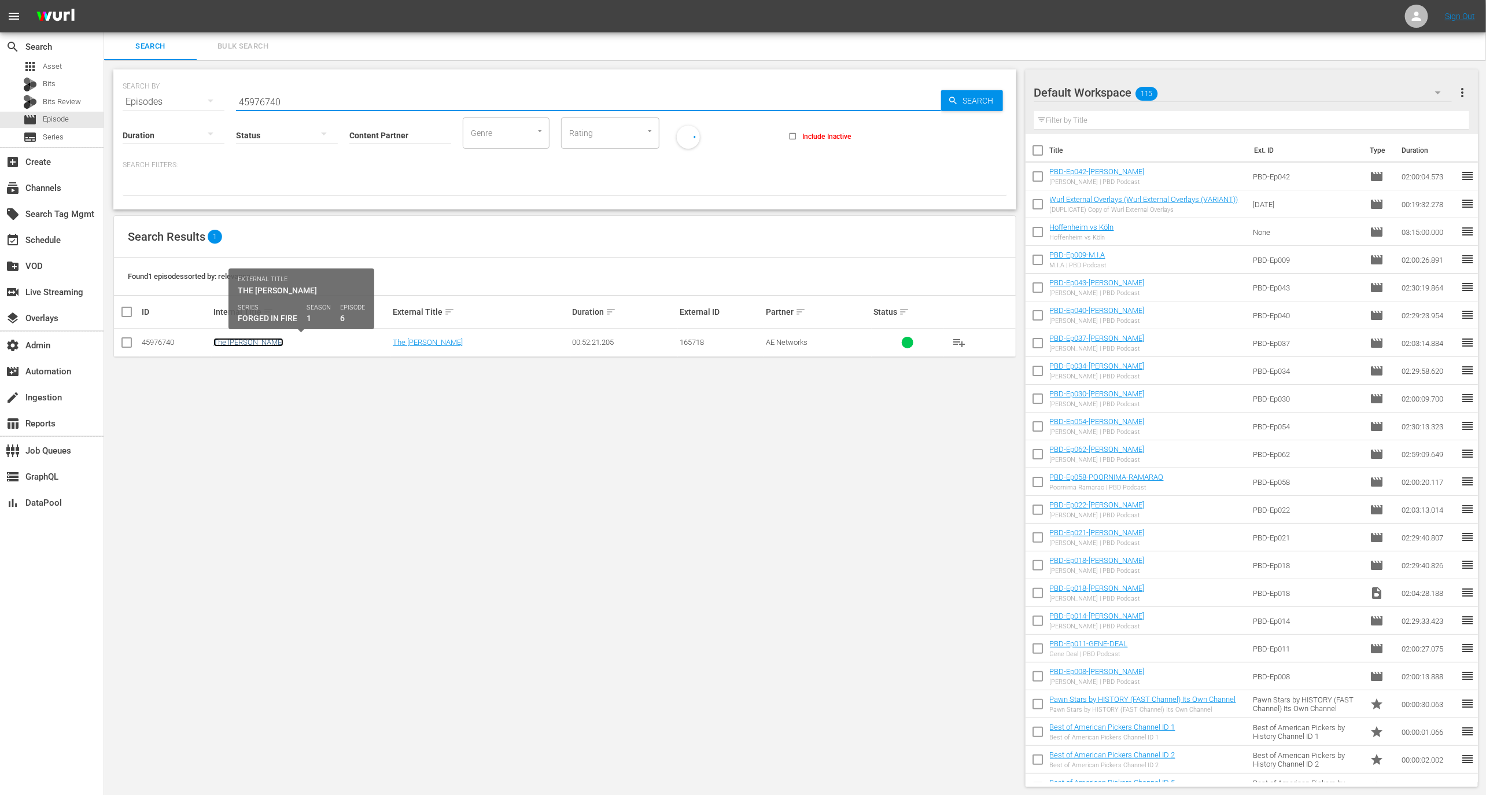 The image size is (1486, 795). I want to click on span: Search Results, so click(167, 237).